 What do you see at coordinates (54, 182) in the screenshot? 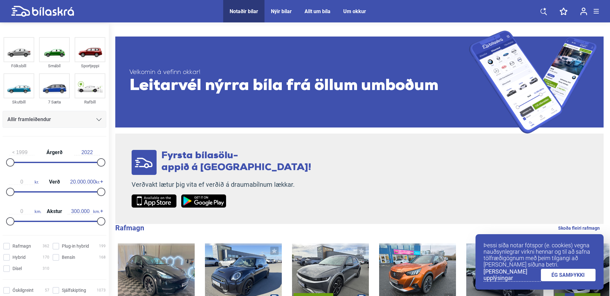
I see `span: Verð` at bounding box center [54, 182].